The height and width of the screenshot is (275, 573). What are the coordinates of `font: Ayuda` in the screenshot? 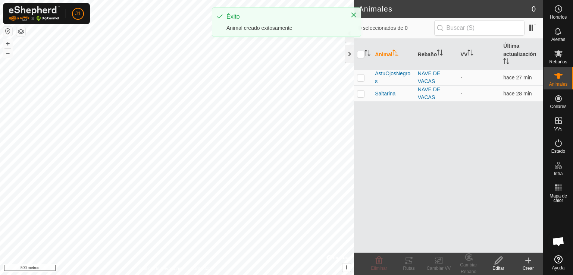 It's located at (558, 268).